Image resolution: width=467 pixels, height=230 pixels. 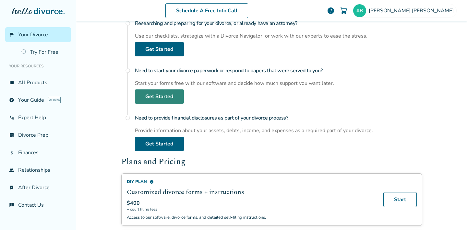 I want to click on a: help, so click(x=331, y=11).